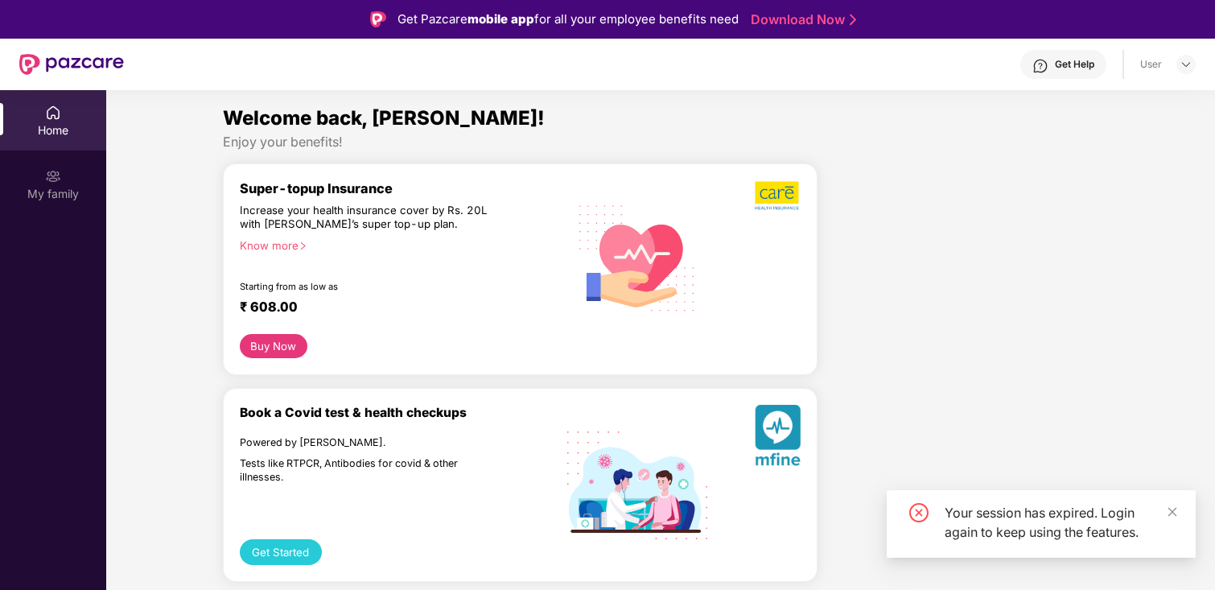 Image resolution: width=1215 pixels, height=590 pixels. I want to click on div: ₹ 608.00, so click(395, 308).